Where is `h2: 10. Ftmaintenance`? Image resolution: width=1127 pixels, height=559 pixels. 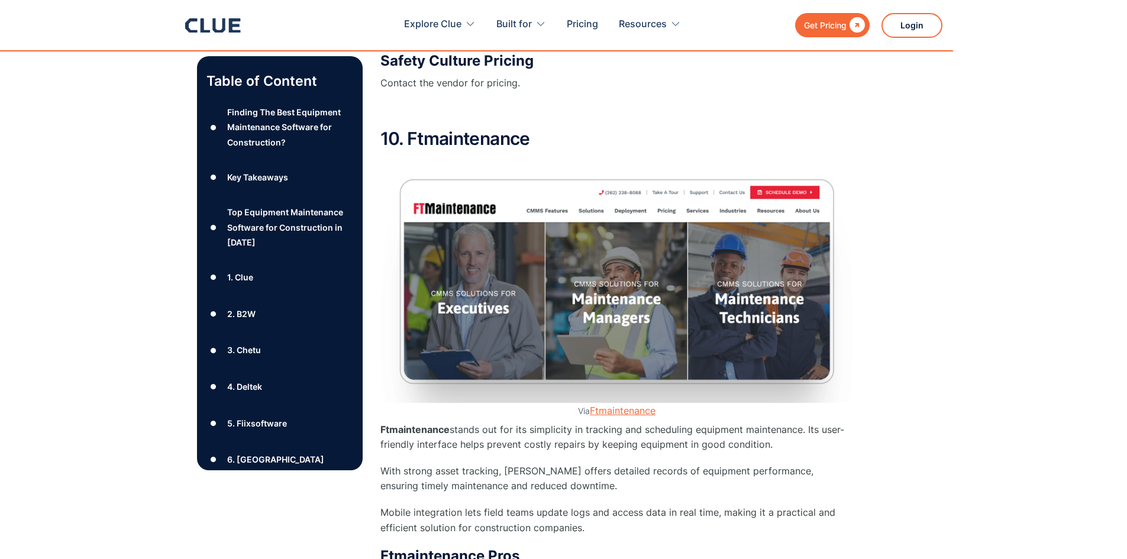
h2: 10. Ftmaintenance is located at coordinates (617, 138).